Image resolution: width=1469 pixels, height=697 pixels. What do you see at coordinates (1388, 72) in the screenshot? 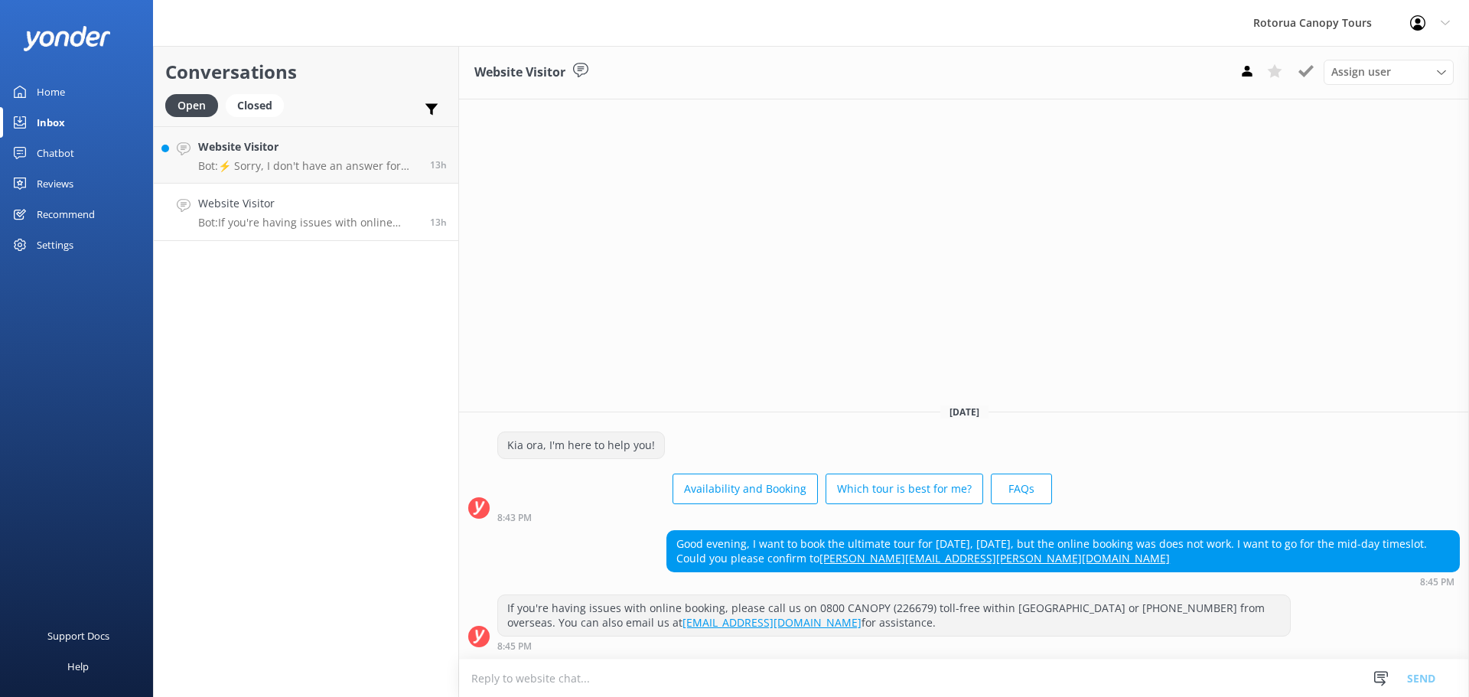
I see `div: Assign User` at bounding box center [1388, 72].